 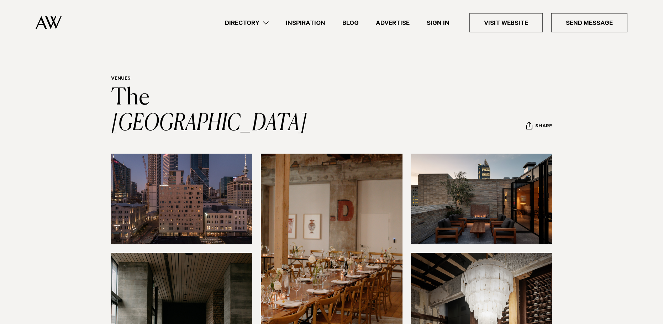 I want to click on a: Directory, so click(x=246, y=23).